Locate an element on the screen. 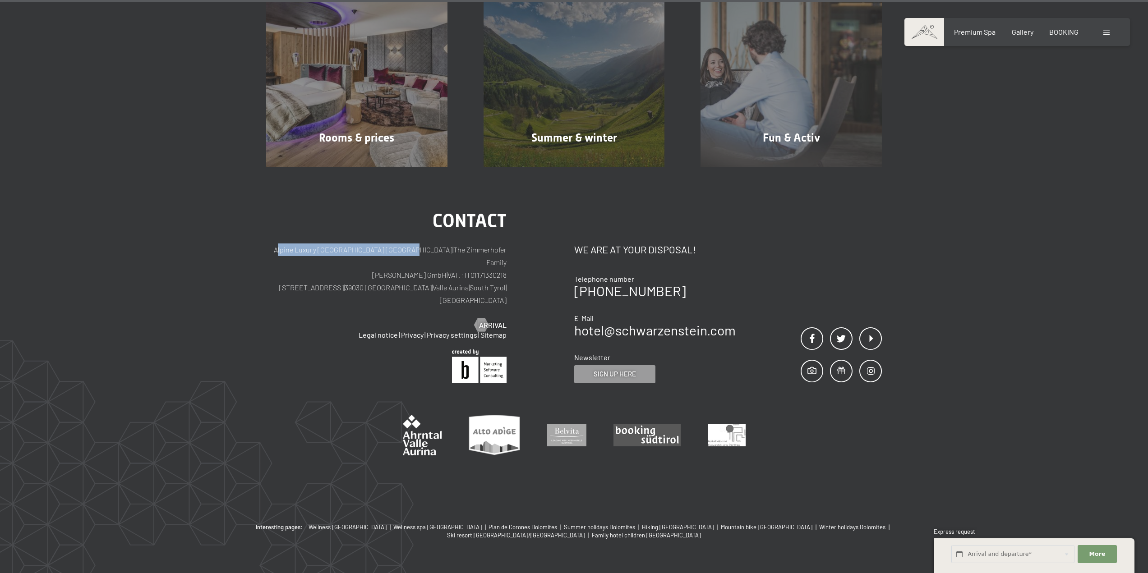 The width and height of the screenshot is (1148, 573). a: BOOKING is located at coordinates (1064, 32).